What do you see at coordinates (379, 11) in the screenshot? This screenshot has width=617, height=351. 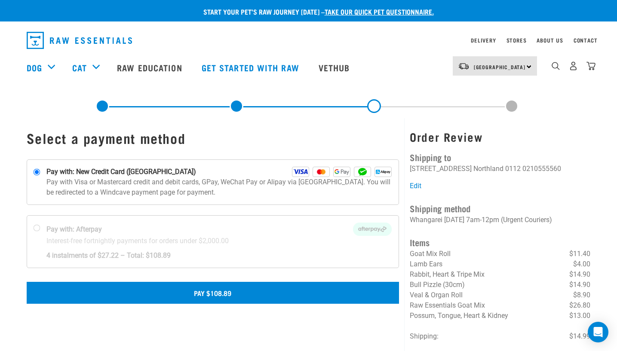 I see `a: take our quick pet questionnaire.` at bounding box center [379, 11].